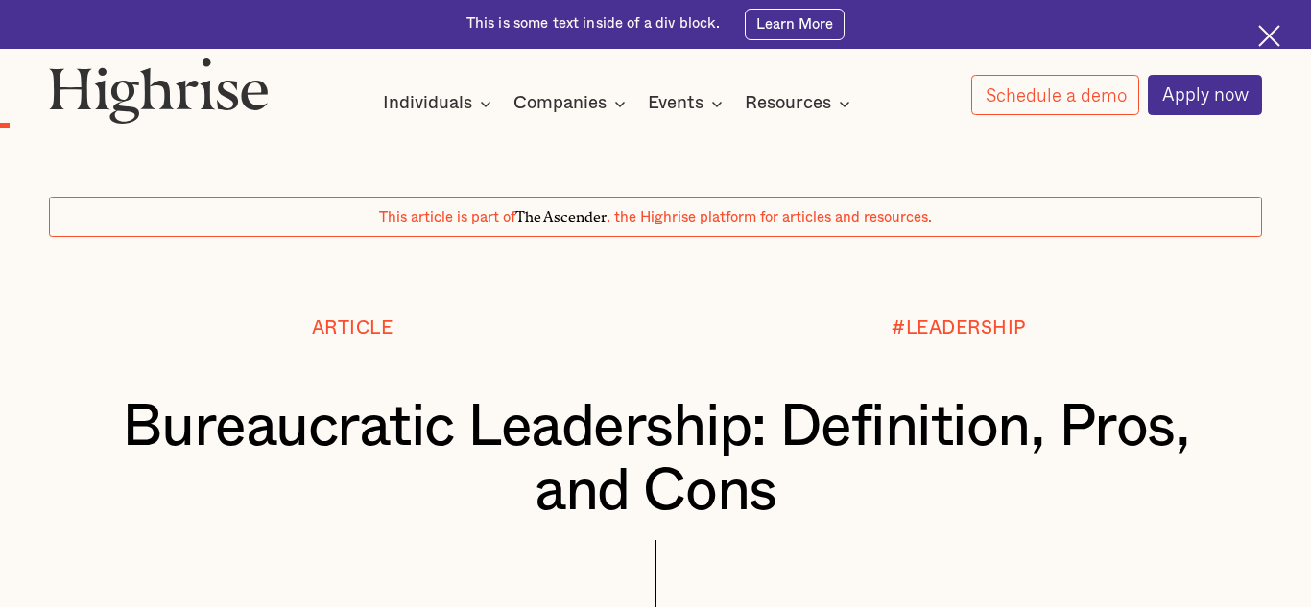 The width and height of the screenshot is (1311, 607). What do you see at coordinates (560, 214) in the screenshot?
I see `span: The Ascender` at bounding box center [560, 214].